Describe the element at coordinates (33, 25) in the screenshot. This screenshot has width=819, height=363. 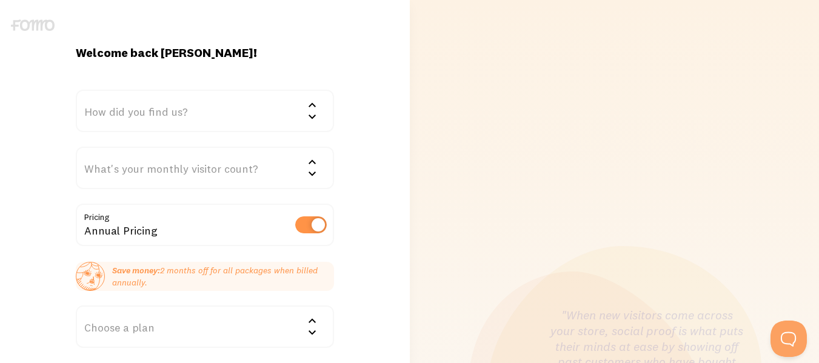
I see `img: fomo-logo-gray-b99e0e8ada9f9040e2984d0d95b3b12da0074ffd48d1e5cb62ac37fc77b0b268.svg` at that location.